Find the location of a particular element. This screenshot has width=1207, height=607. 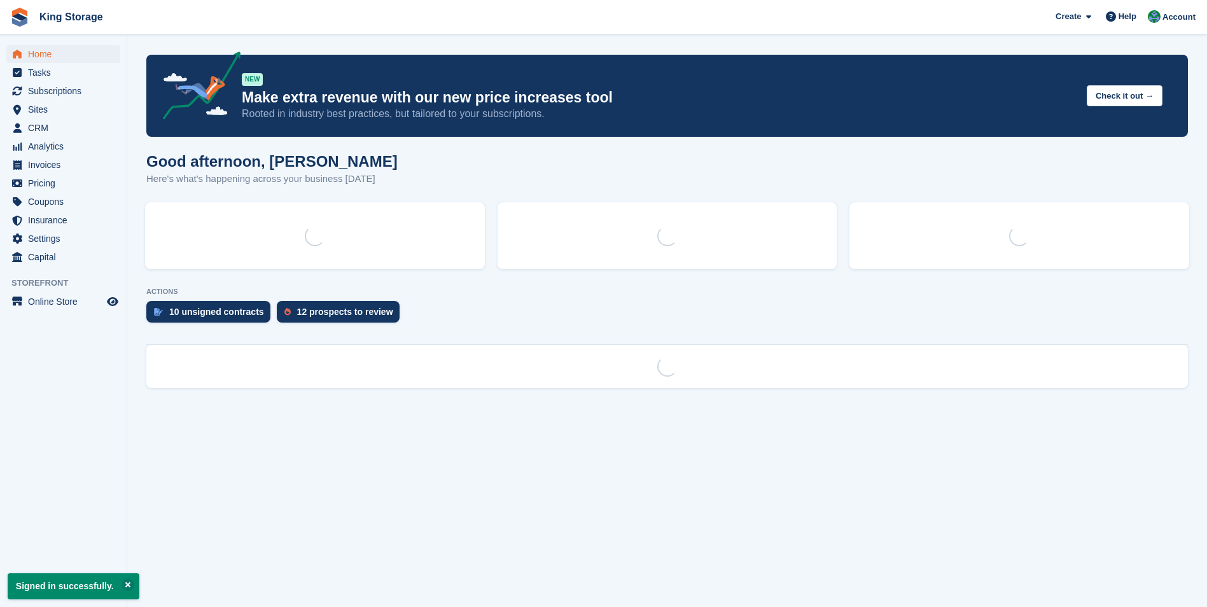

img: price-adjustments-announcement-icon-8257ccfd72463d97f412b2fc003d46551f7dbcb40ab6d574587a9cd5c0d94... is located at coordinates (197, 88).